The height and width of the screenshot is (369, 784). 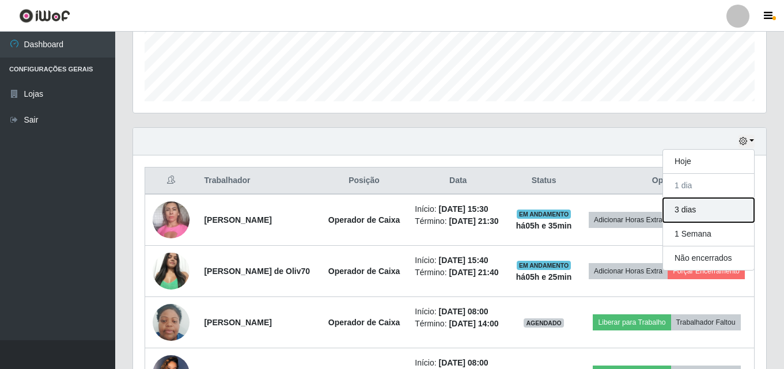 I want to click on span: AGENDADO, so click(x=544, y=323).